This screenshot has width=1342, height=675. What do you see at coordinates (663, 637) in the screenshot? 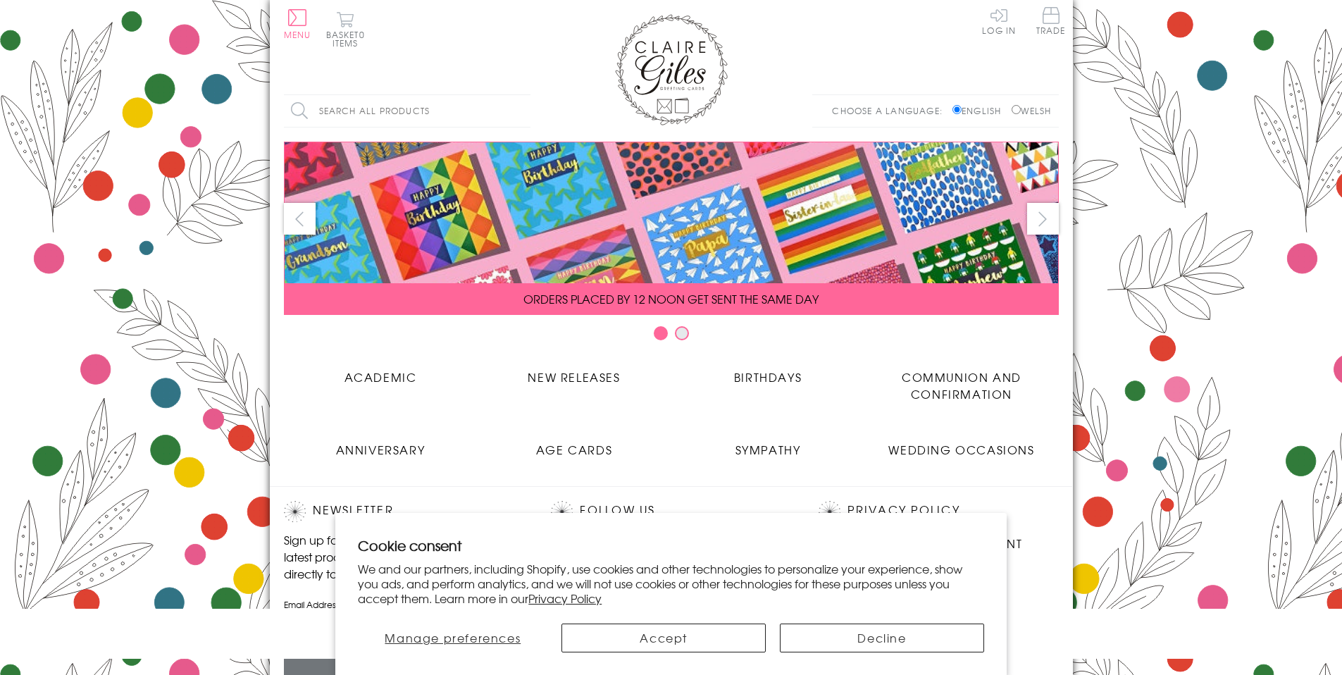
I see `button: Accept` at bounding box center [663, 637].